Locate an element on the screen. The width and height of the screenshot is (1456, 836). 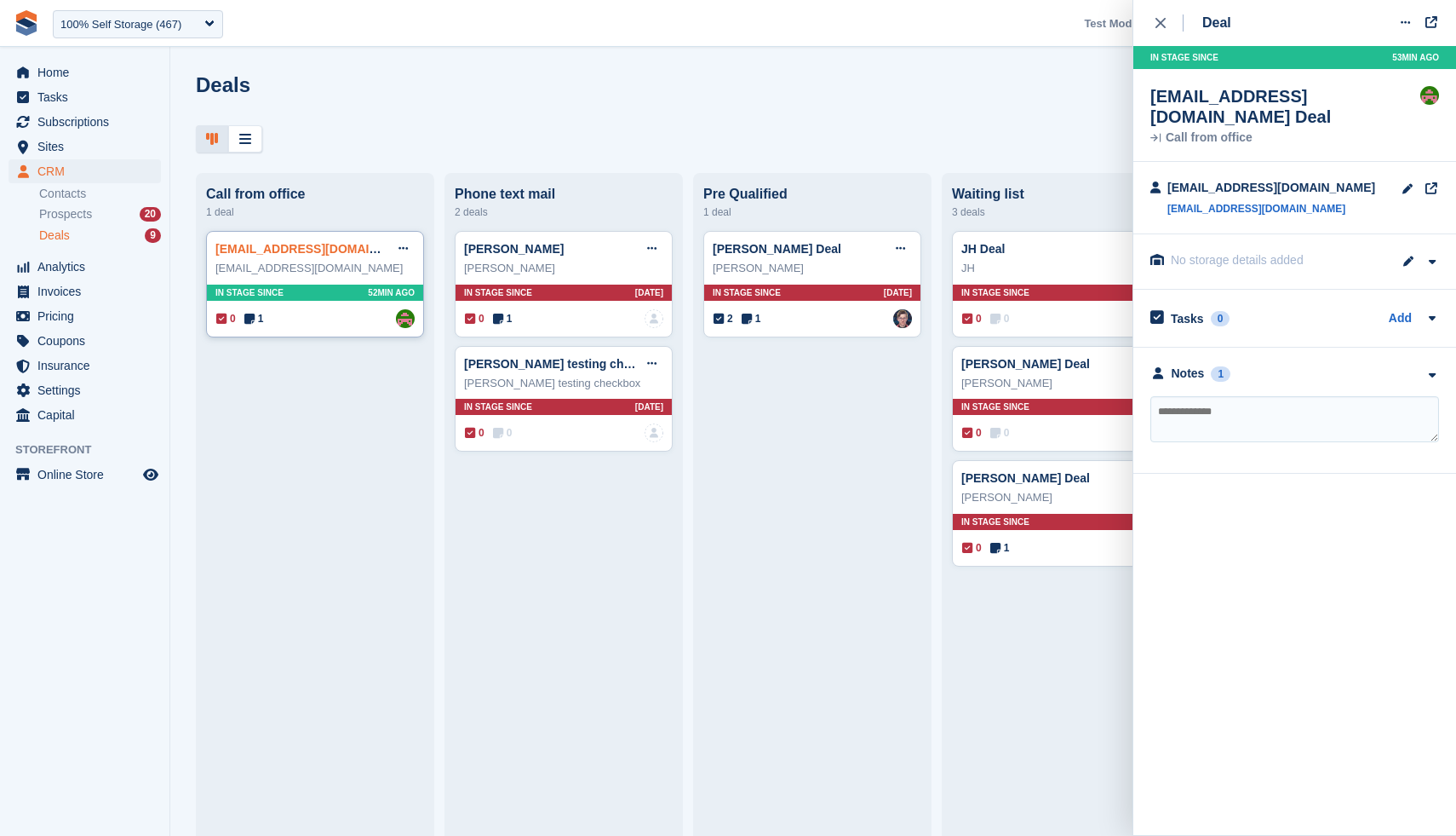
a: Deals 9 is located at coordinates (100, 235).